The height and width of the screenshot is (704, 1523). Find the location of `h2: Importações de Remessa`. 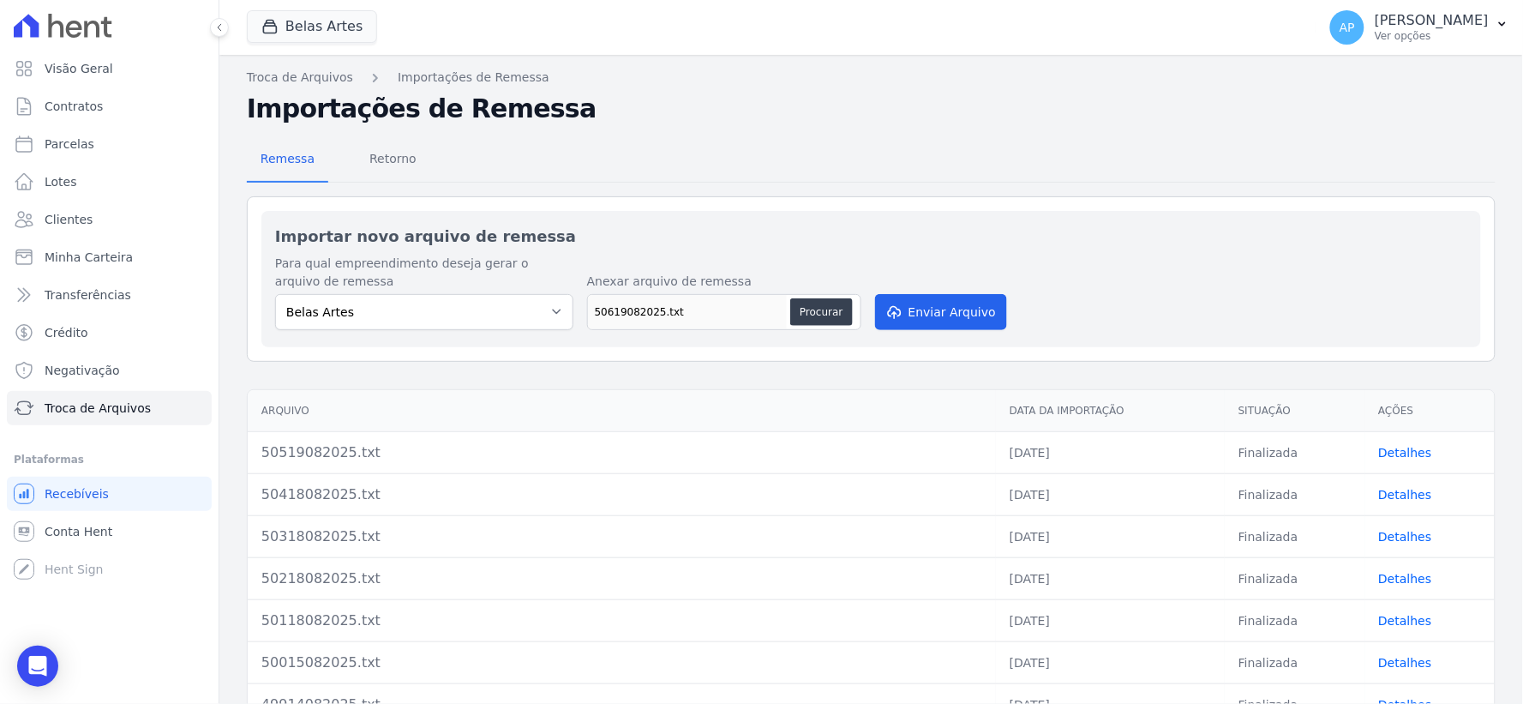

h2: Importações de Remessa is located at coordinates (871, 109).